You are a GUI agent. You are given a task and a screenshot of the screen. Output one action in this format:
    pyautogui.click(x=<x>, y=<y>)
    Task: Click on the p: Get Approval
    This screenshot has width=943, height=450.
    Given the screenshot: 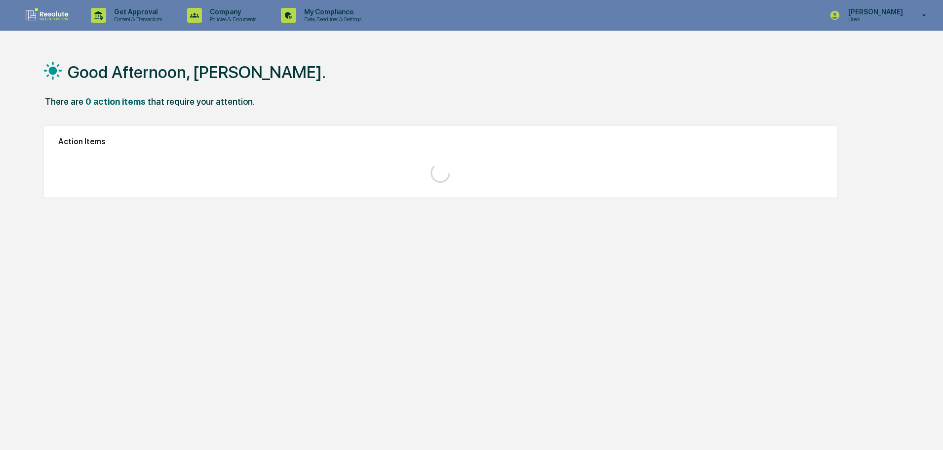 What is the action you would take?
    pyautogui.click(x=137, y=12)
    